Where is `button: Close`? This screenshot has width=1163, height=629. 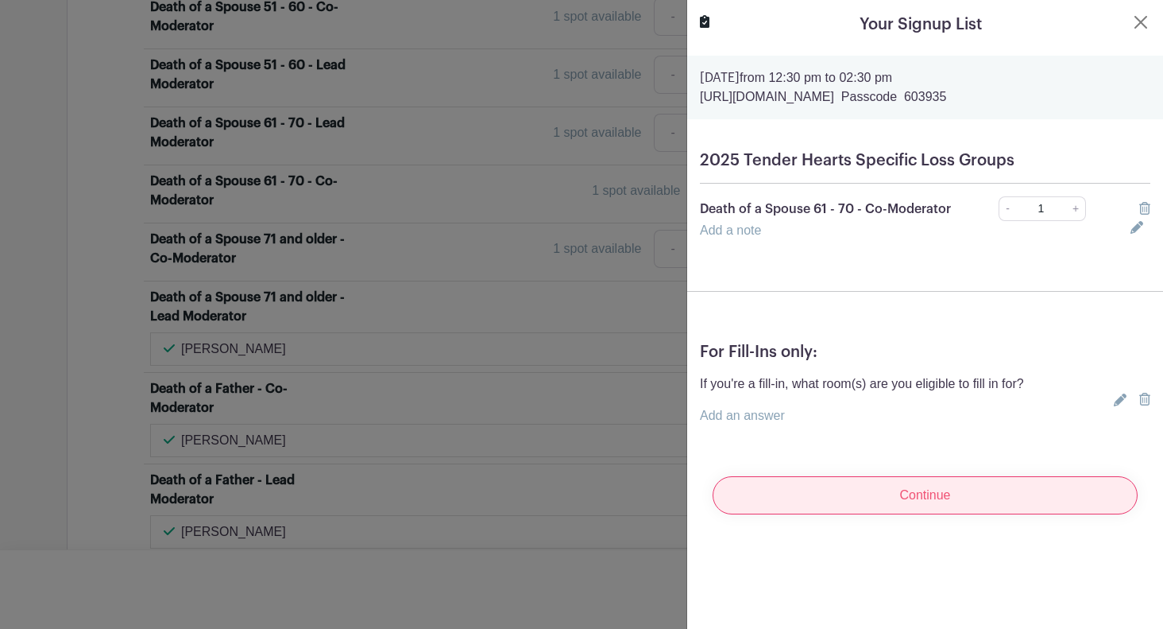 button: Close is located at coordinates (1141, 22).